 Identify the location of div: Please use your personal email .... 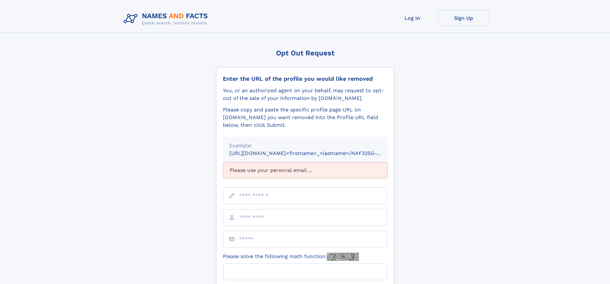
(305, 170).